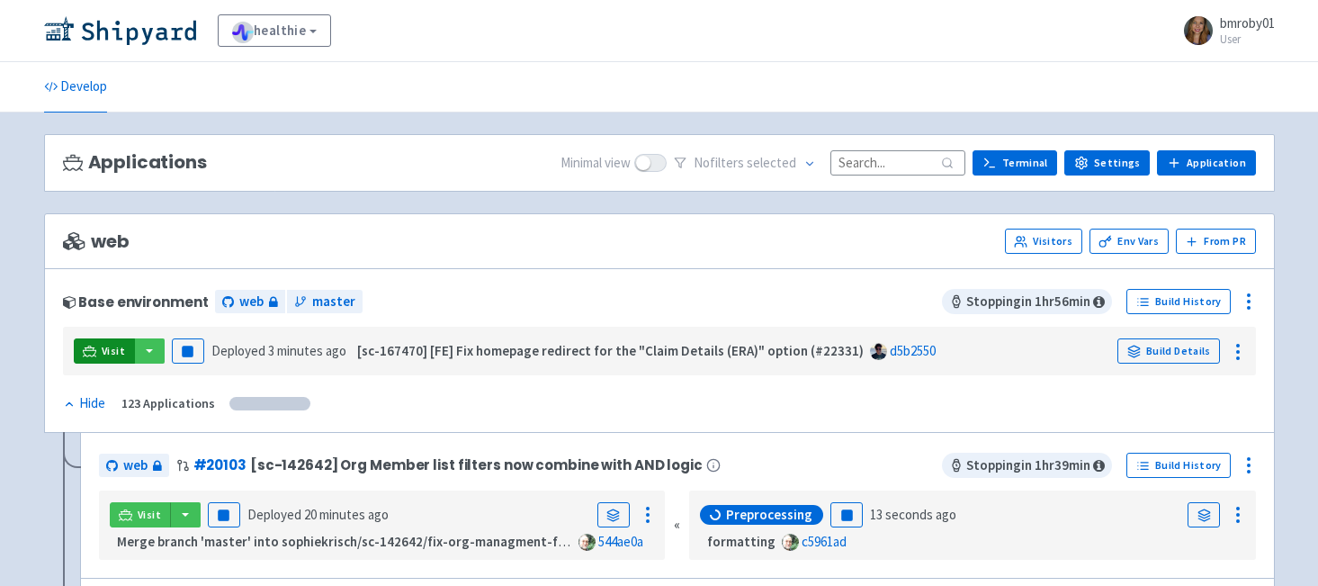 The height and width of the screenshot is (586, 1318). What do you see at coordinates (1129, 241) in the screenshot?
I see `a: Env Vars` at bounding box center [1129, 241].